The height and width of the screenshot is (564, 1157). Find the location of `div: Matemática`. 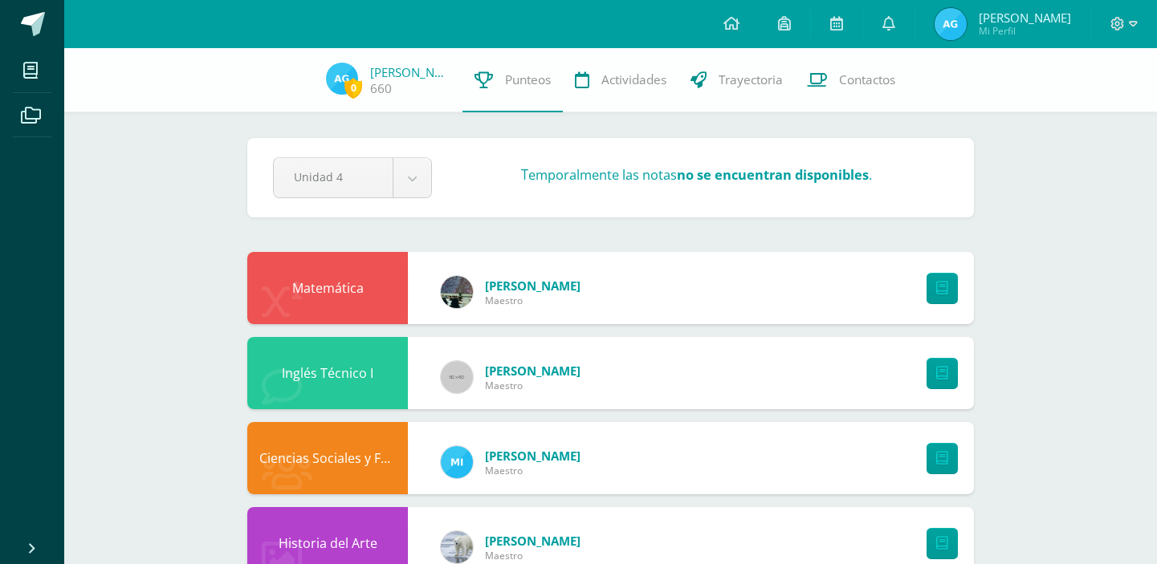

div: Matemática is located at coordinates (328, 288).